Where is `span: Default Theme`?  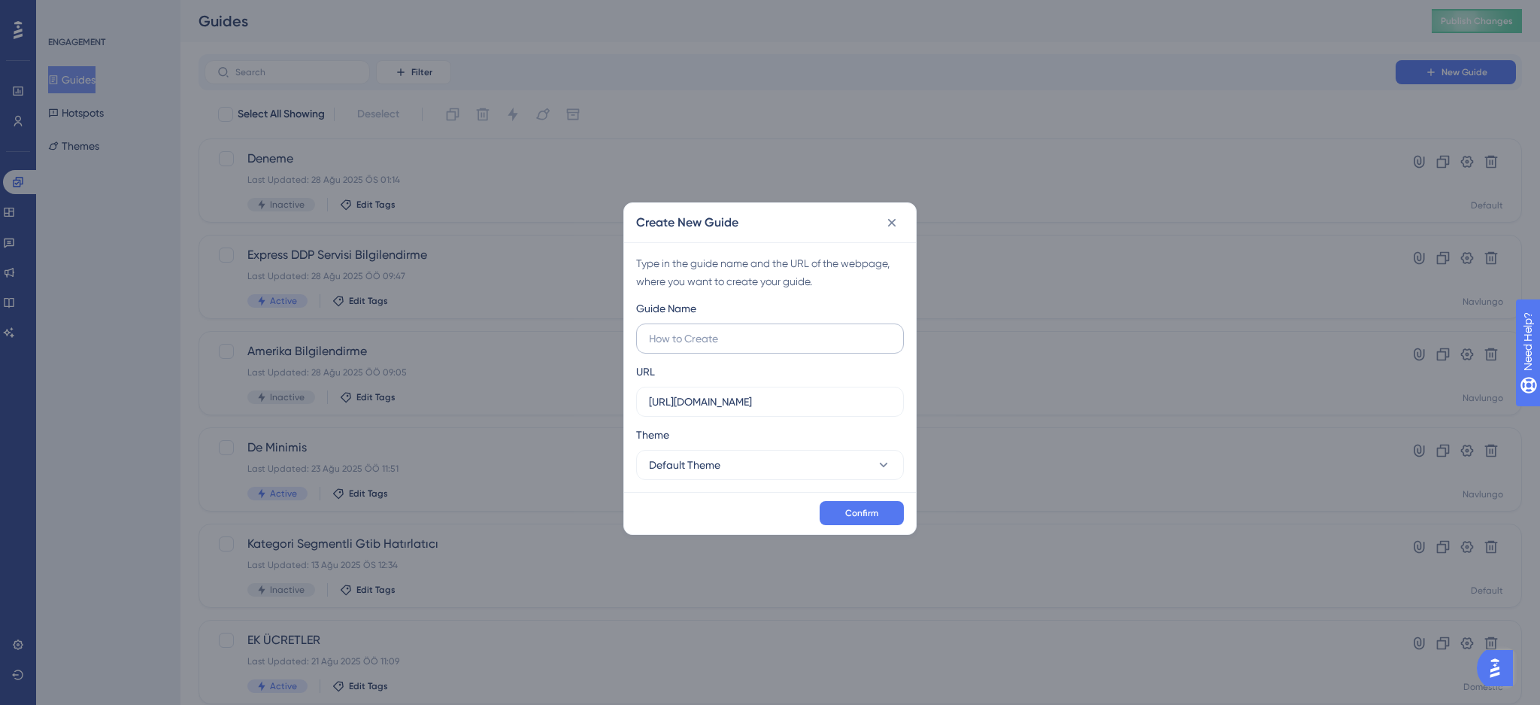 span: Default Theme is located at coordinates (684, 465).